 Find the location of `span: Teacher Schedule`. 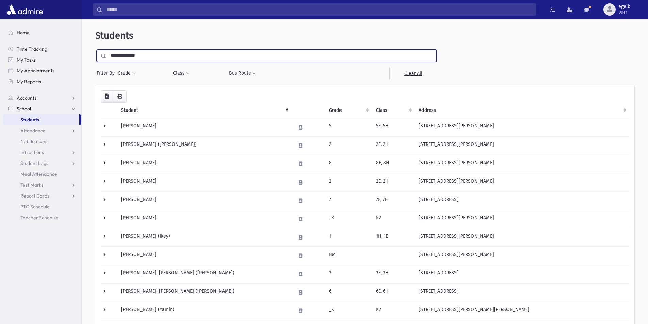

span: Teacher Schedule is located at coordinates (39, 218).